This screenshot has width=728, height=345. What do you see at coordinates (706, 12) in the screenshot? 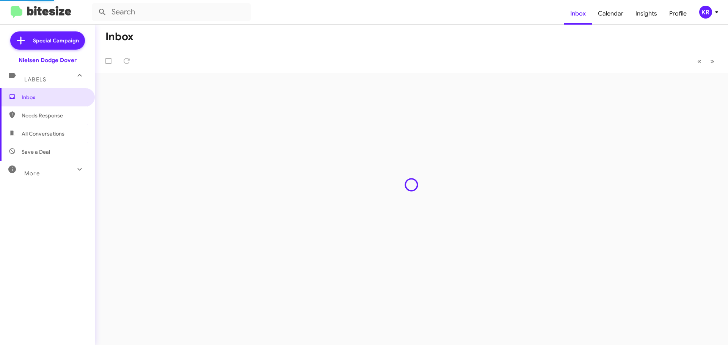
I see `div: KR` at bounding box center [706, 12].